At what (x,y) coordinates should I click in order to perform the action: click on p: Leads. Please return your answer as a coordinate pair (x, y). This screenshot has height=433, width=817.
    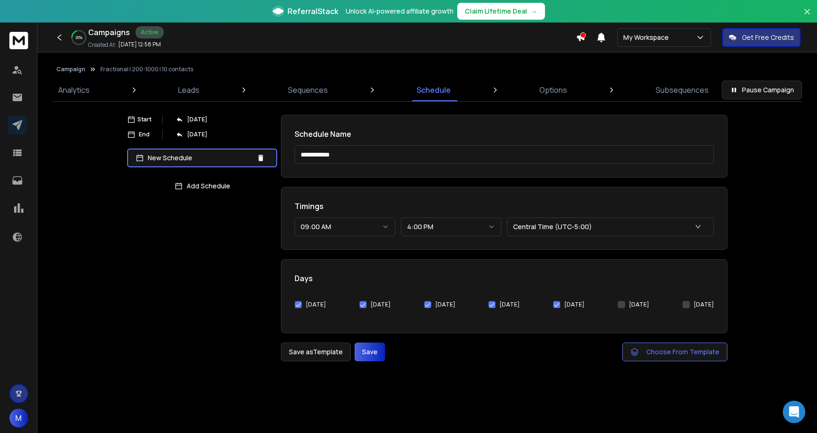
    Looking at the image, I should click on (188, 90).